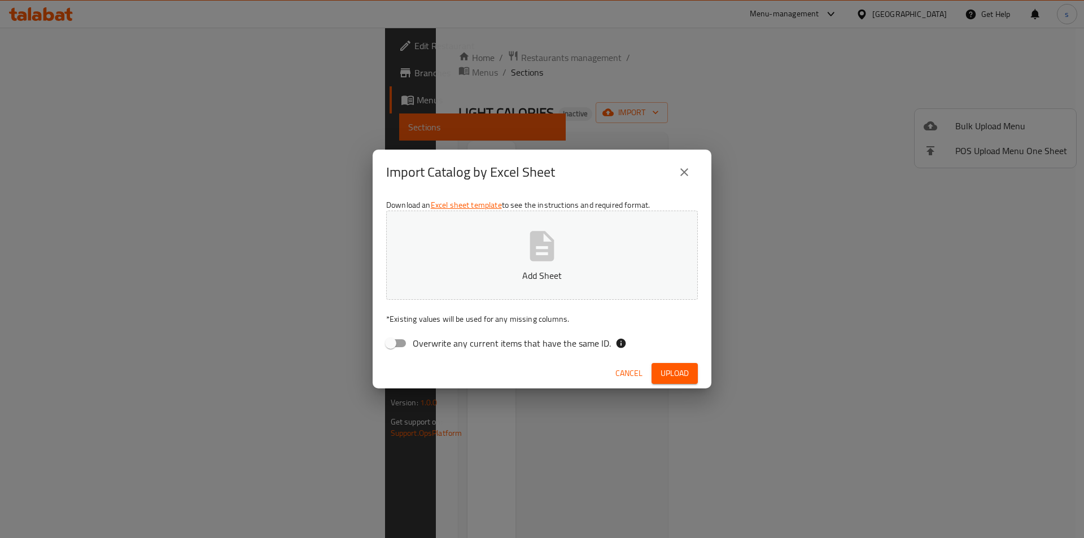 The height and width of the screenshot is (538, 1084). What do you see at coordinates (512, 343) in the screenshot?
I see `span: Overwrite any current items that have the same ID.` at bounding box center [512, 343].